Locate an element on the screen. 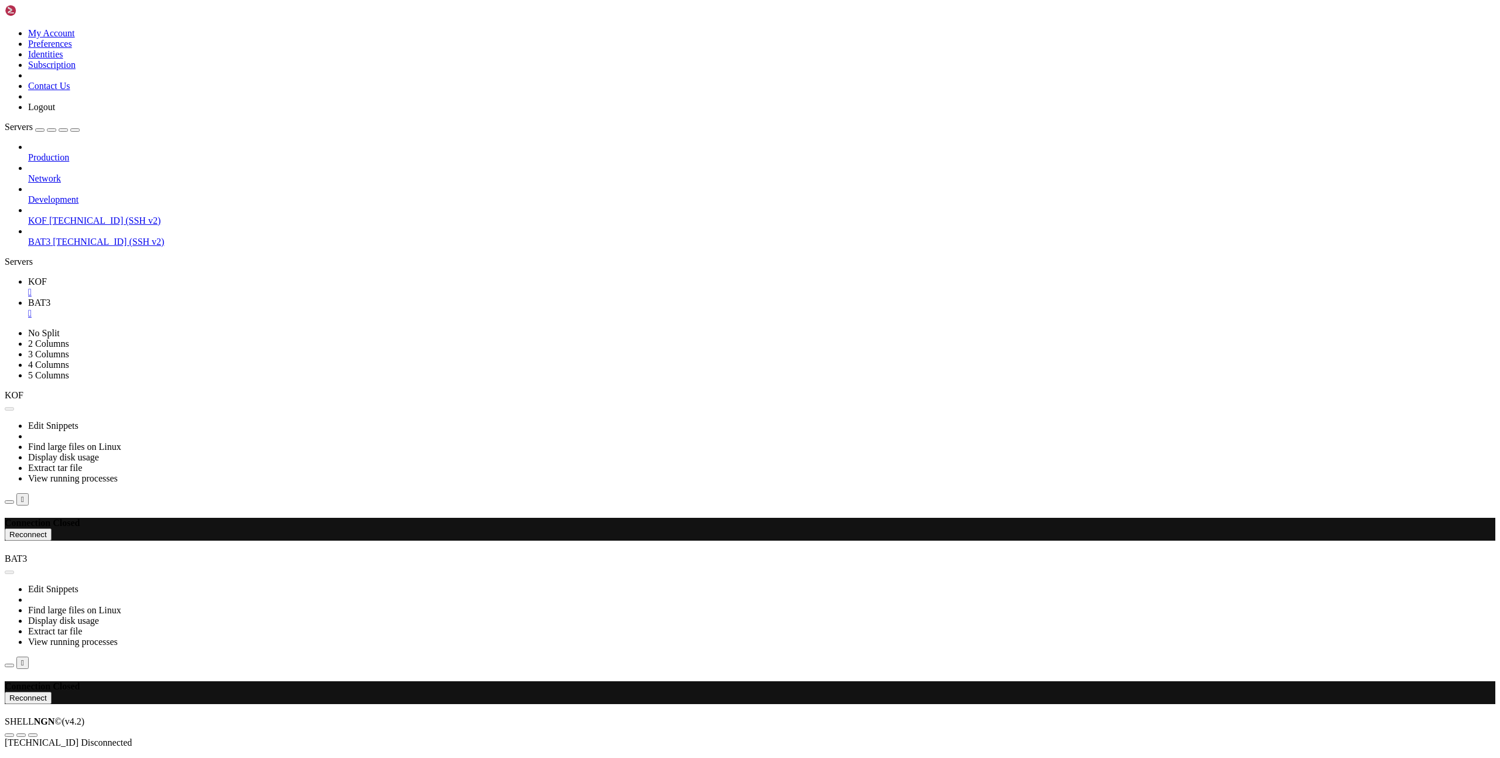 This screenshot has width=1500, height=758. a: 4 Columns is located at coordinates (49, 365).